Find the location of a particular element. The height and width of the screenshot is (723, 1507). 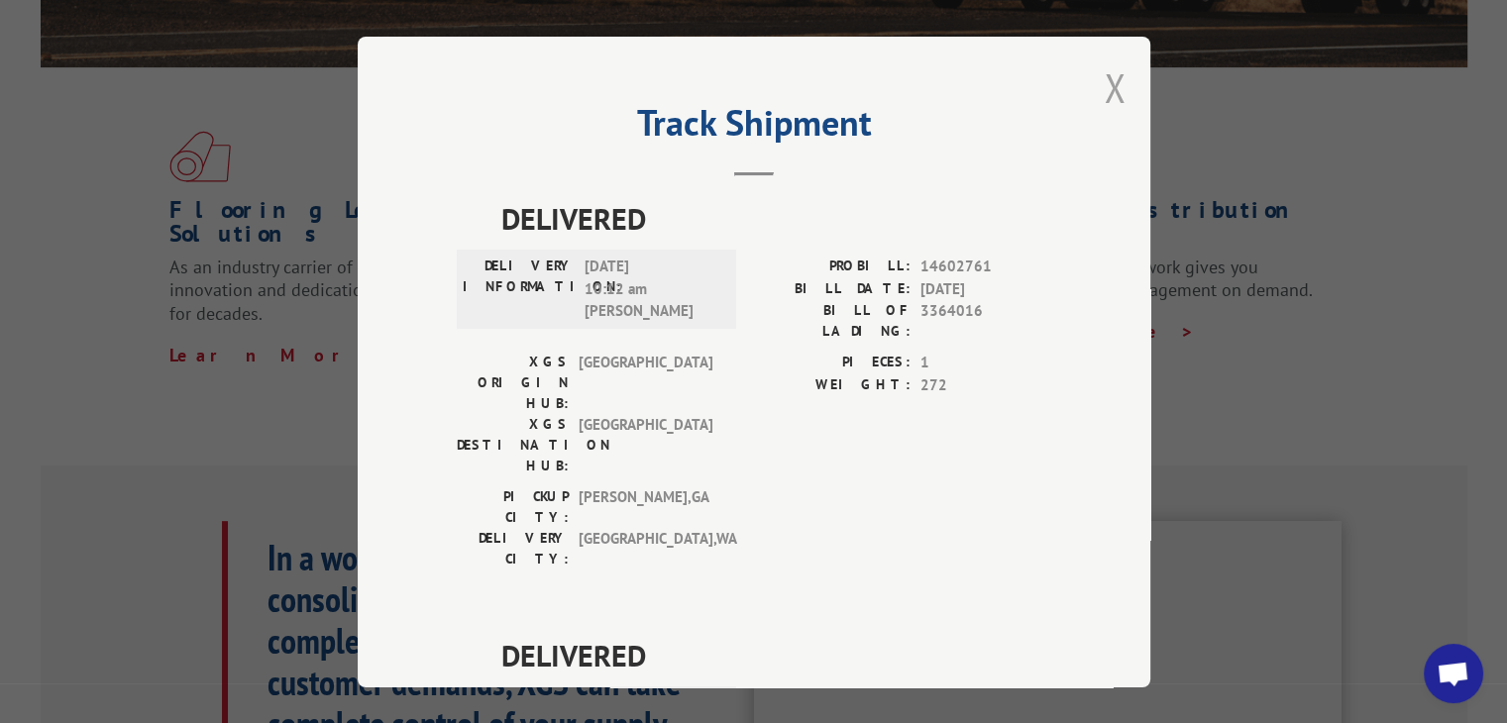

a: Open chat is located at coordinates (1454, 674).